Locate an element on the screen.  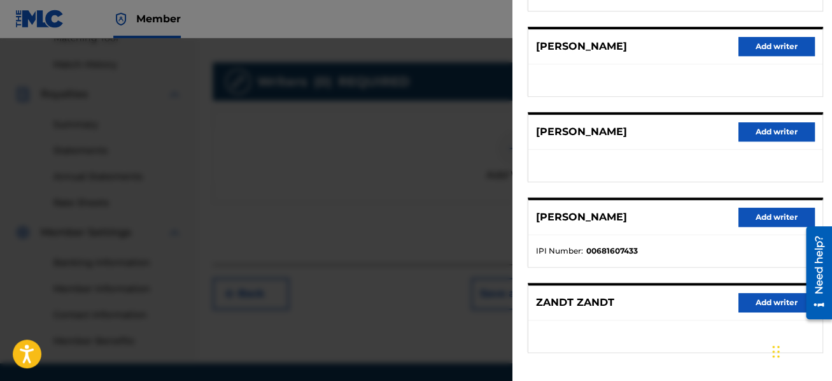
p: ZANDT ZANDT is located at coordinates (575, 302).